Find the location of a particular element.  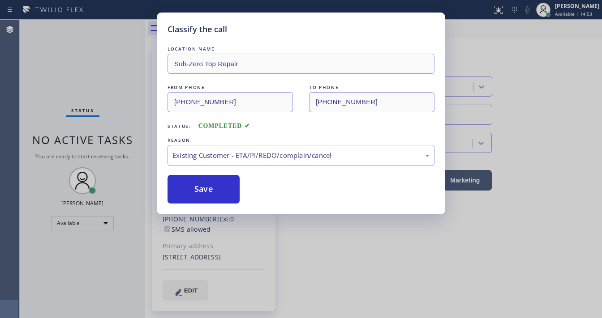

div: REASON: is located at coordinates (301, 140).